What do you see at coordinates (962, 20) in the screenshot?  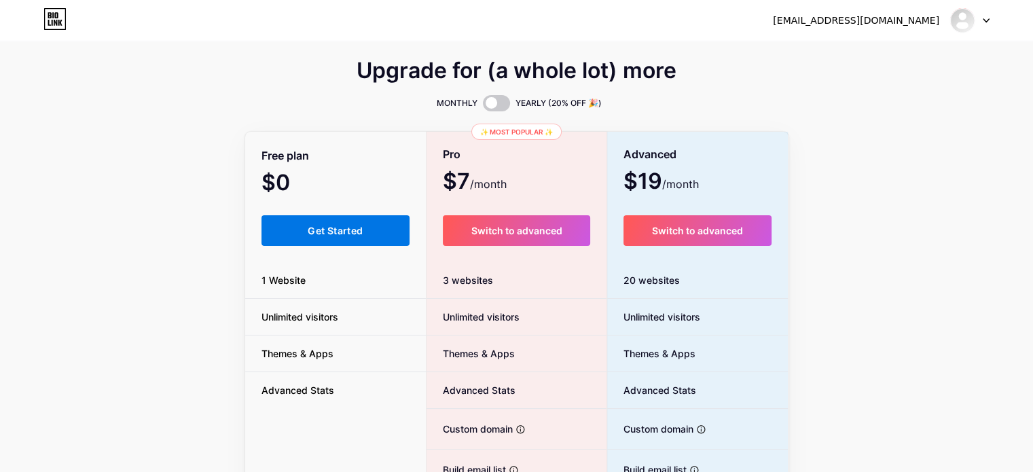 I see `img: chokhidhanivillage` at bounding box center [962, 20].